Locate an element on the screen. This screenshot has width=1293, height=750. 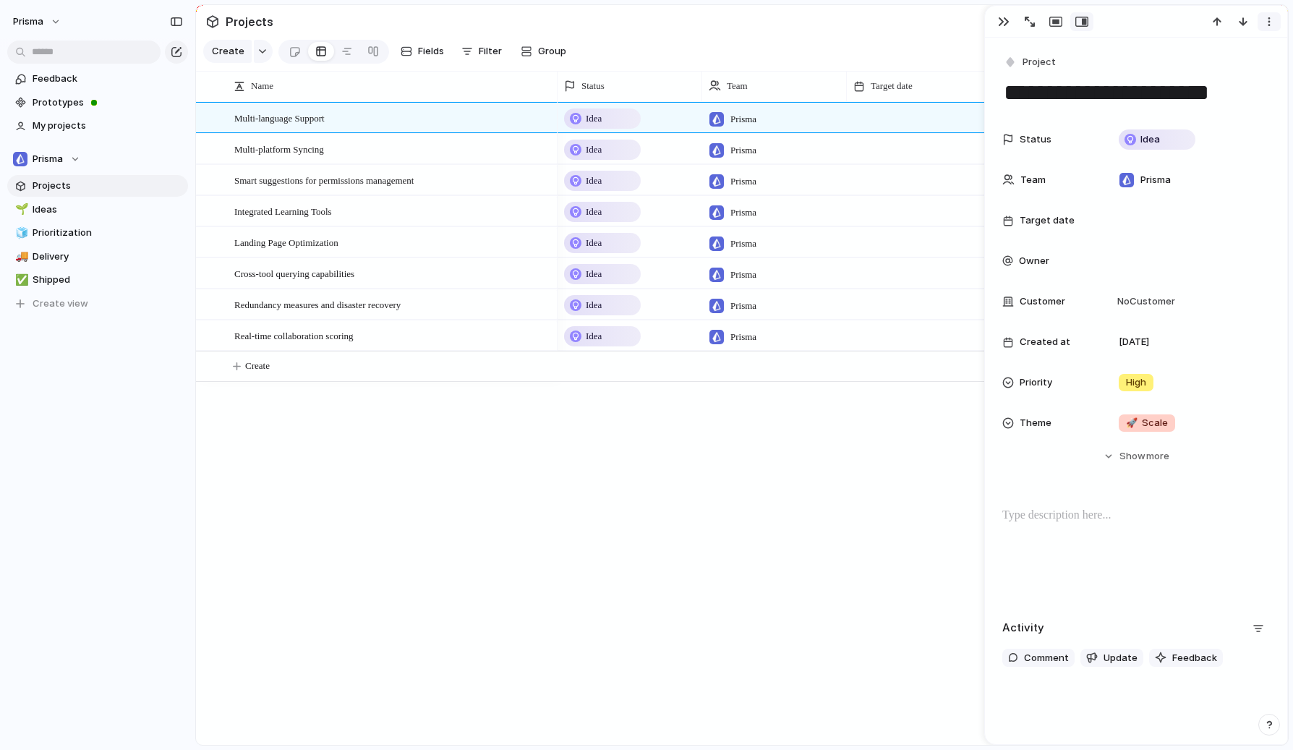
span: Scale is located at coordinates (1147, 423).